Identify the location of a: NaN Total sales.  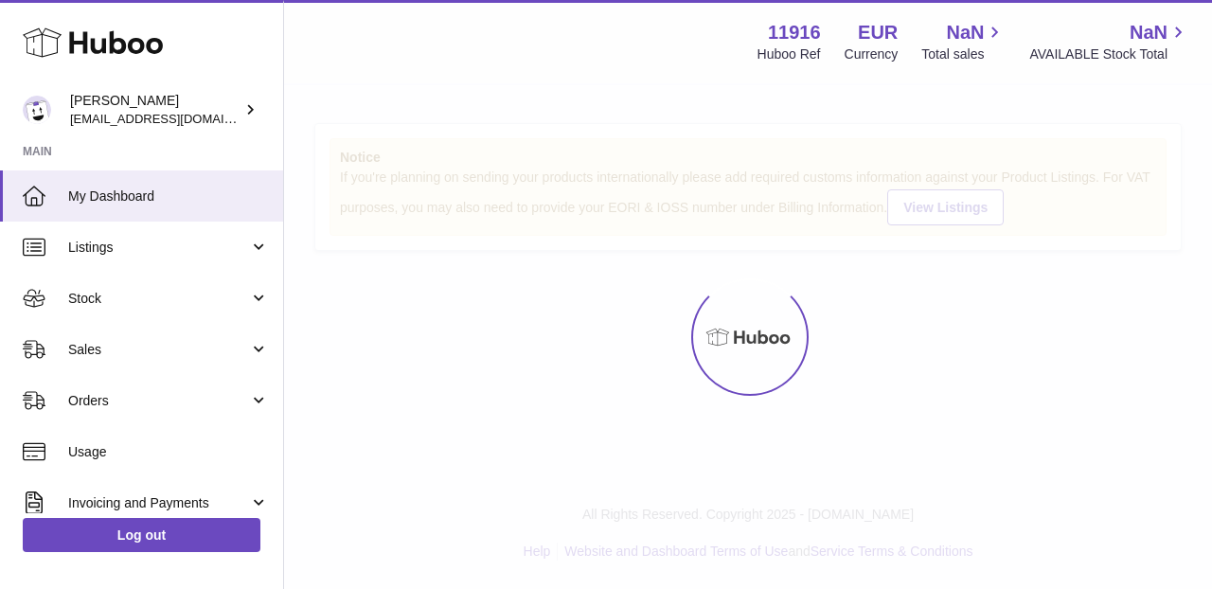
(963, 42).